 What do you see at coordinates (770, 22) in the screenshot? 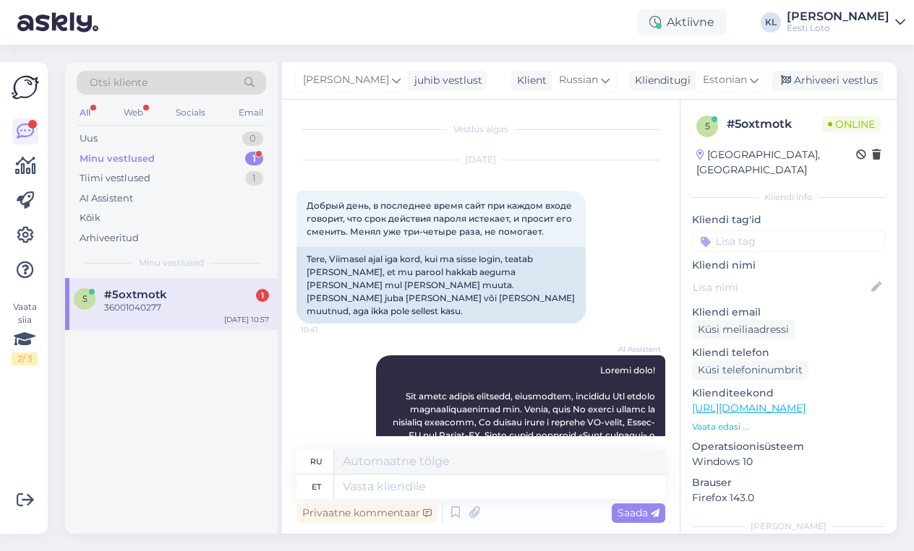
I see `div: KL` at bounding box center [770, 22].